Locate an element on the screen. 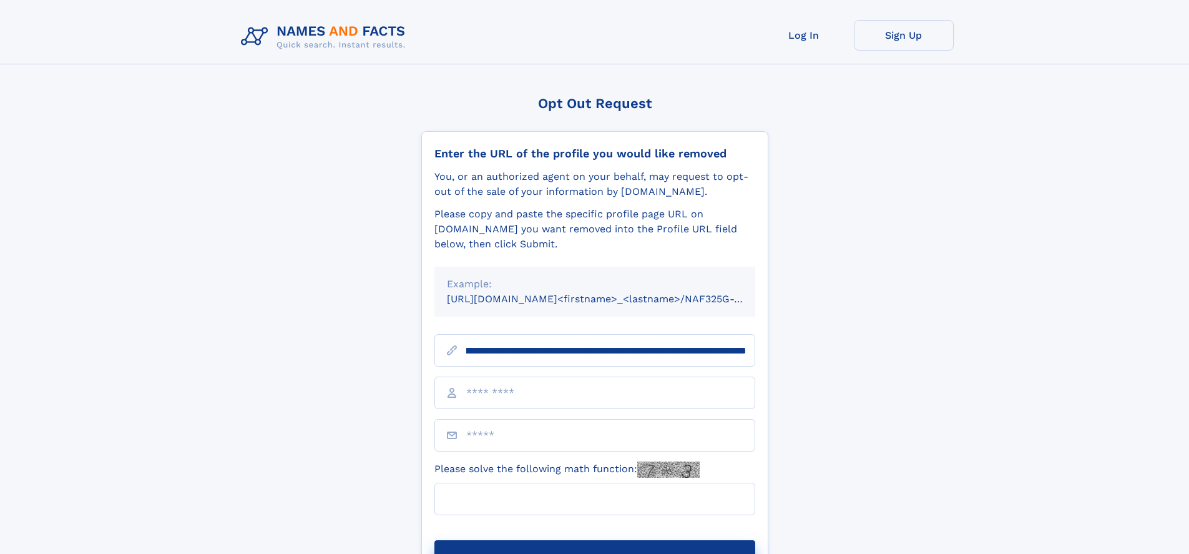 Image resolution: width=1189 pixels, height=554 pixels. img: Logo Names and Facts is located at coordinates (326, 37).